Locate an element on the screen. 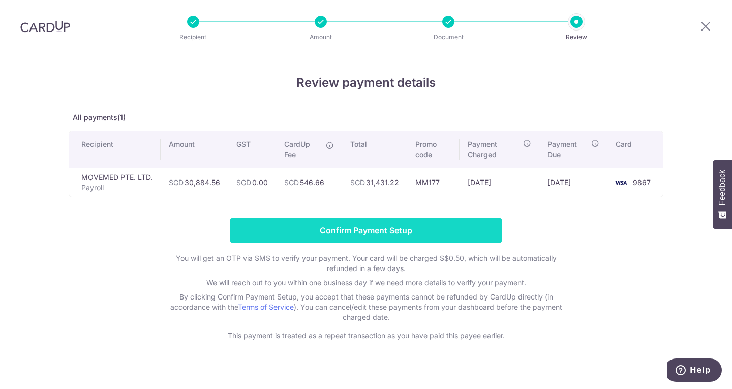  h4: Review payment details is located at coordinates (366, 83).